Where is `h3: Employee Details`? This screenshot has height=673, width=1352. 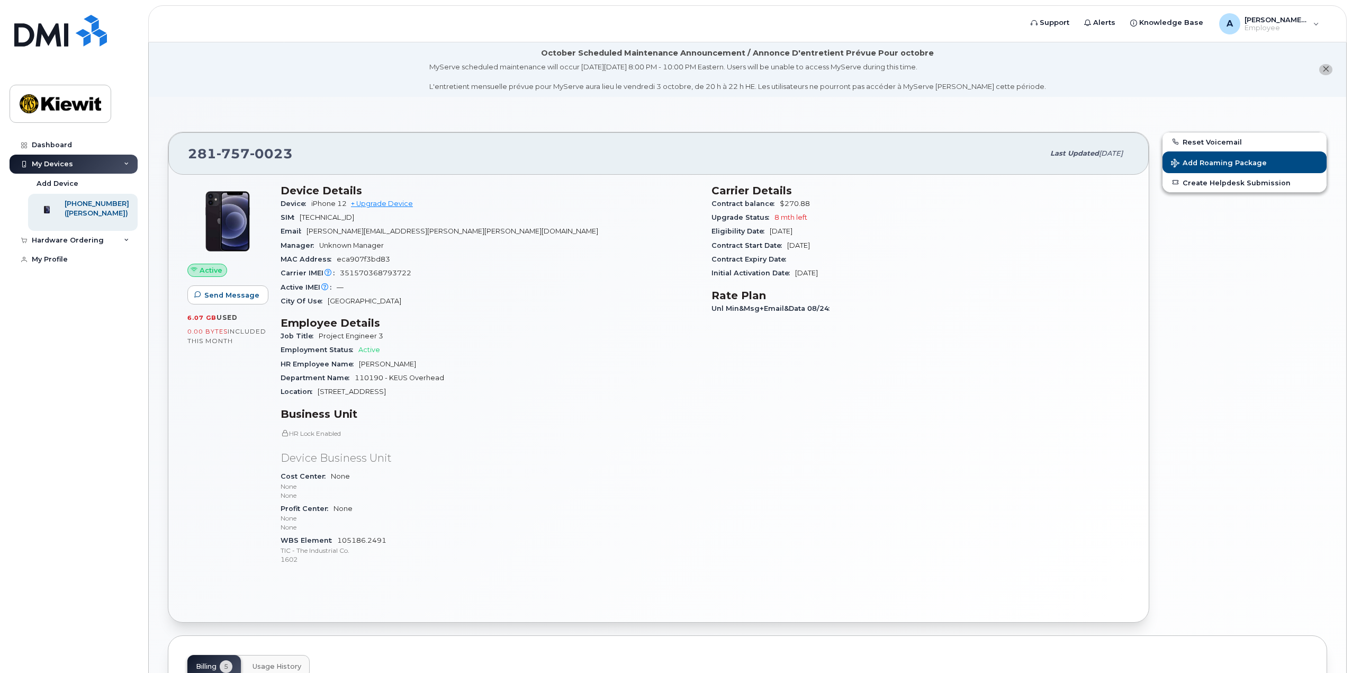 h3: Employee Details is located at coordinates (490, 323).